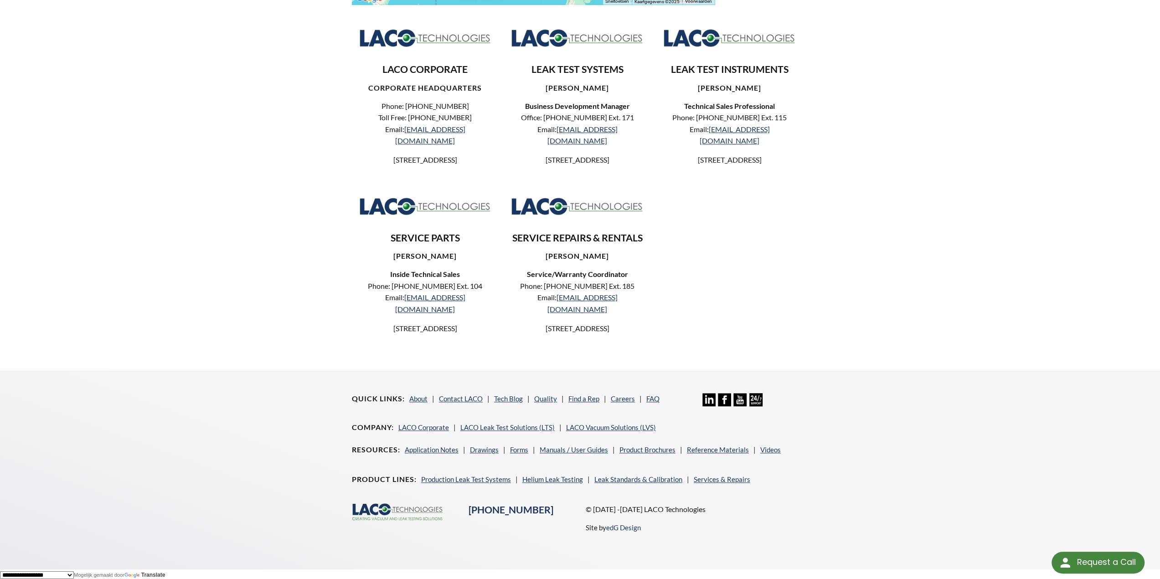  What do you see at coordinates (611, 428) in the screenshot?
I see `a: LACO Vacuum Solutions (LVS)` at bounding box center [611, 428].